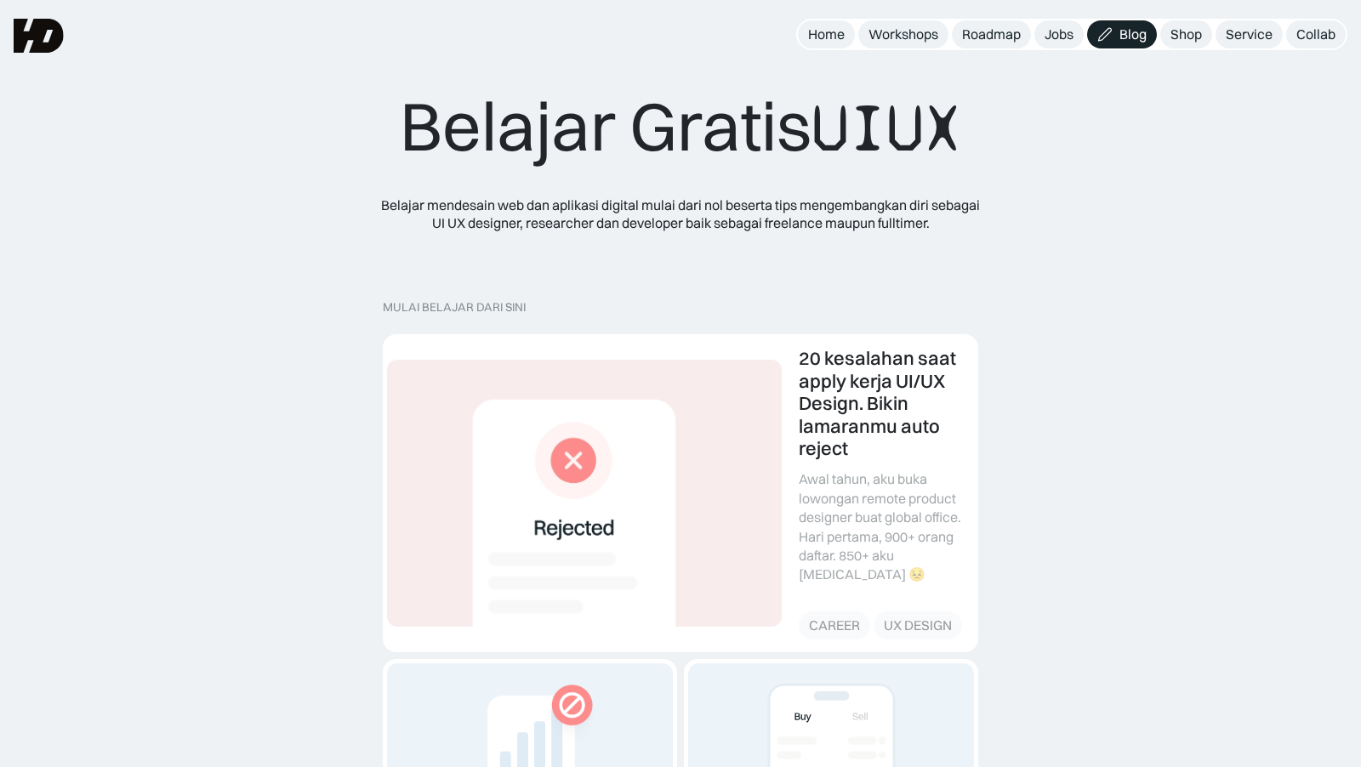 The height and width of the screenshot is (767, 1361). I want to click on div: Service, so click(1249, 34).